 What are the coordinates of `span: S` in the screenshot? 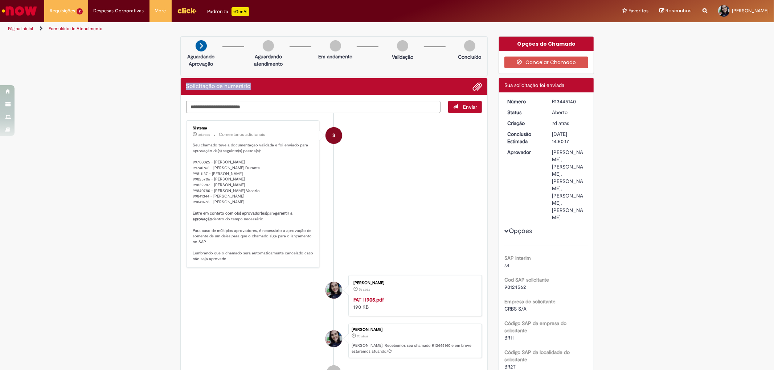 It's located at (334, 136).